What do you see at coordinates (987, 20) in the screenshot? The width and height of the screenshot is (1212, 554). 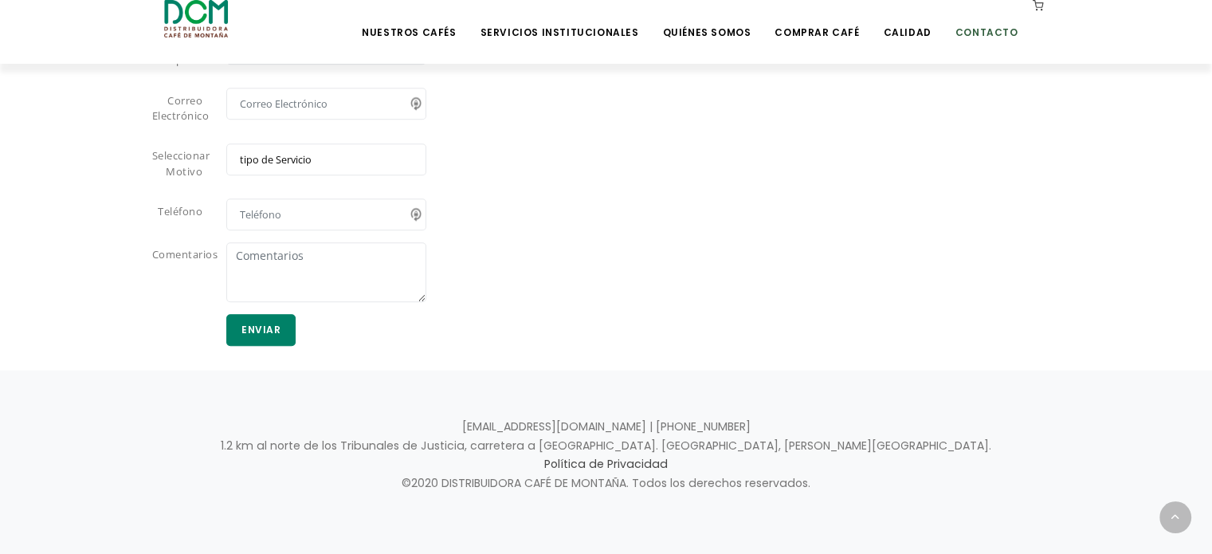 I see `a: Contacto` at bounding box center [987, 20].